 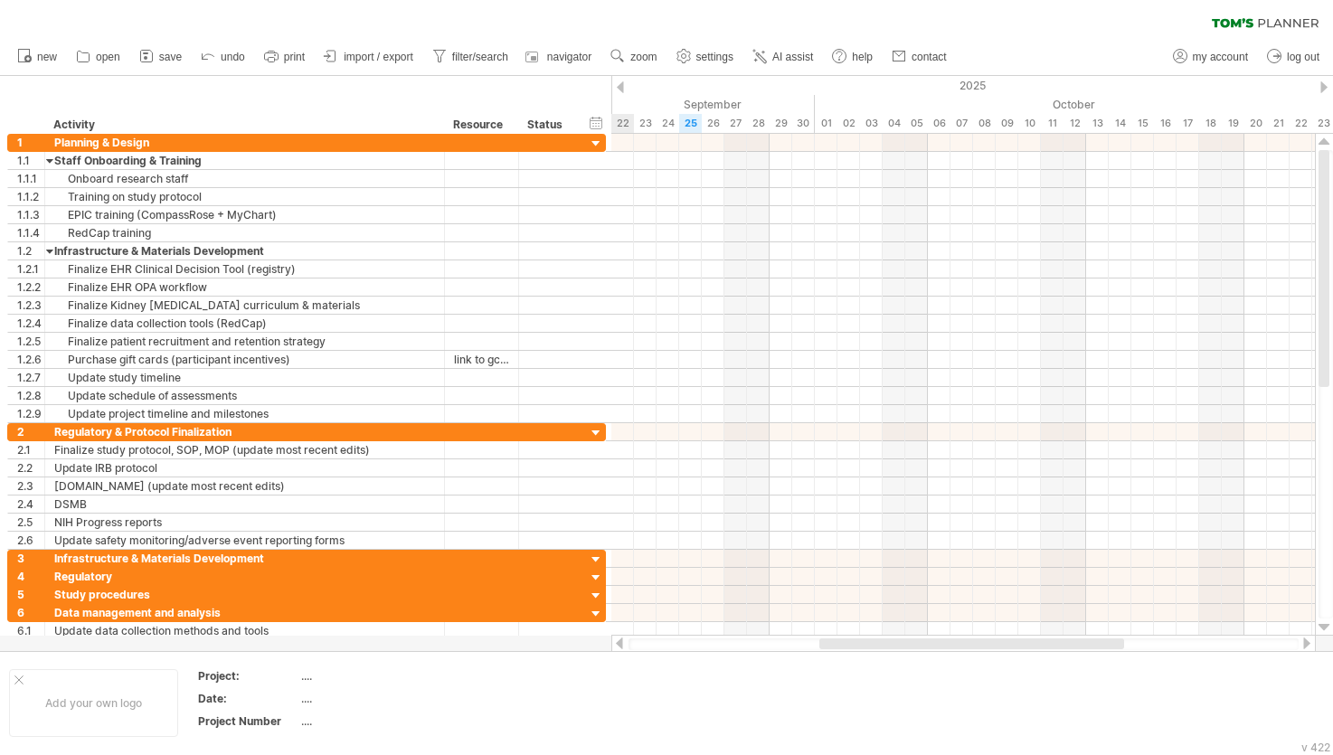 I want to click on div: Finalize study protocol, SOP, MOP (update most recent edits), so click(x=244, y=449).